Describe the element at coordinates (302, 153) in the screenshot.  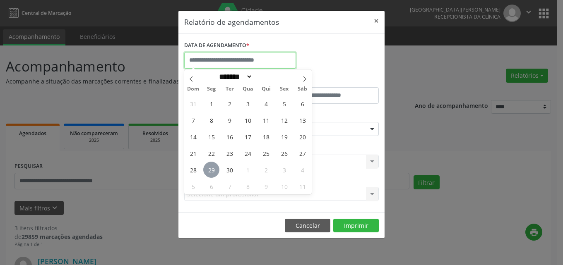
I see `span: Setembro 27, 2025` at that location.